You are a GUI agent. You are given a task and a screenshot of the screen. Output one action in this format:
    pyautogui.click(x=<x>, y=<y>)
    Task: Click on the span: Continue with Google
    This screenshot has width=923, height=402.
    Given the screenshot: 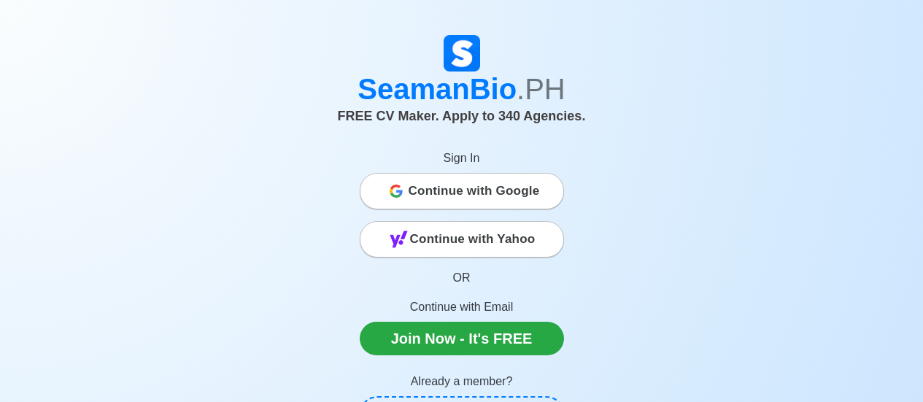 What is the action you would take?
    pyautogui.click(x=474, y=191)
    